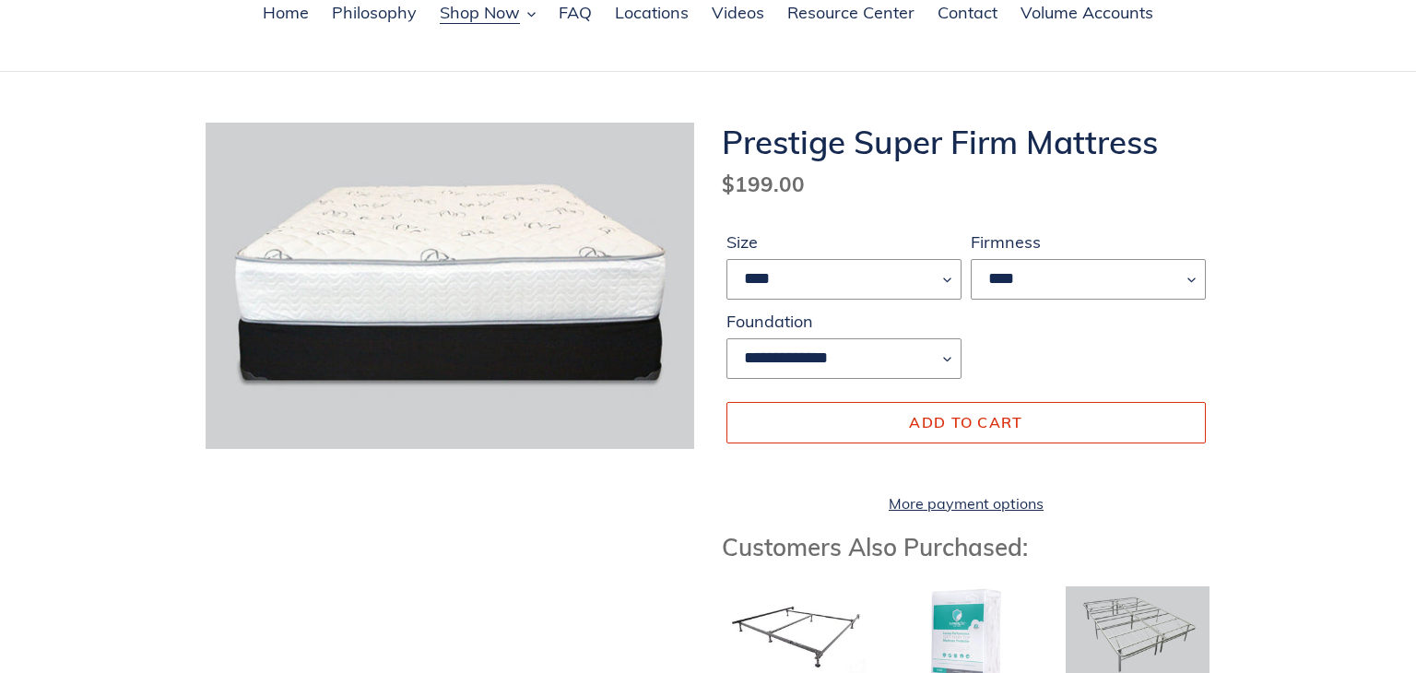 This screenshot has height=673, width=1416. I want to click on span: Shop Now, so click(479, 13).